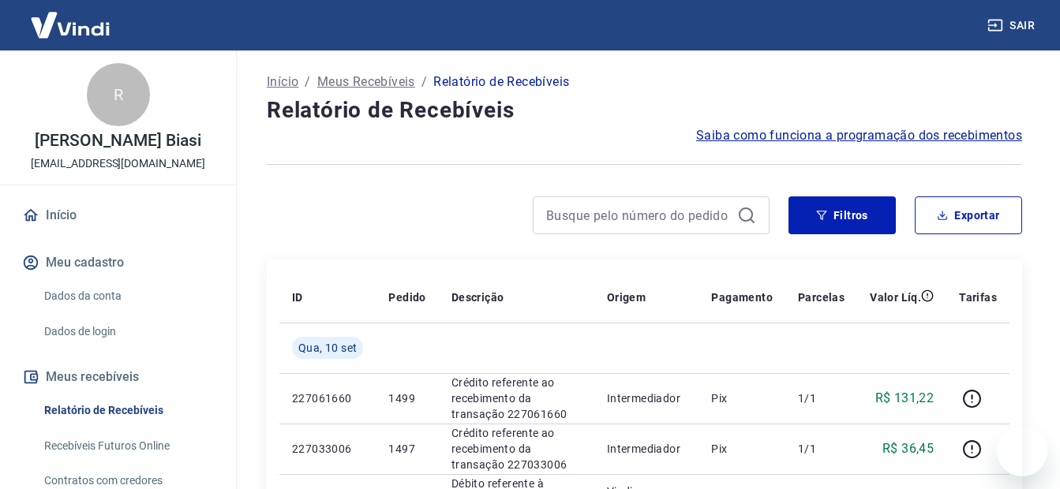  Describe the element at coordinates (516, 398) in the screenshot. I see `p: Crédito referente ao recebimento da transação 227061660` at that location.